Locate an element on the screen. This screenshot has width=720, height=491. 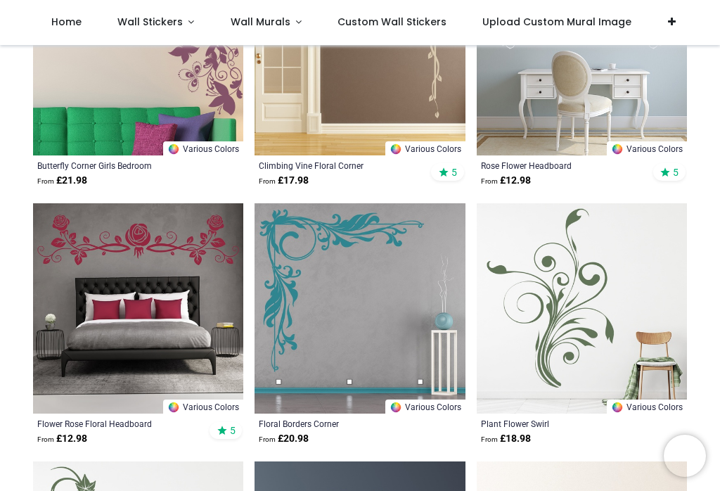
img: Floral Borders Corner Wall Sticker is located at coordinates (359, 308).